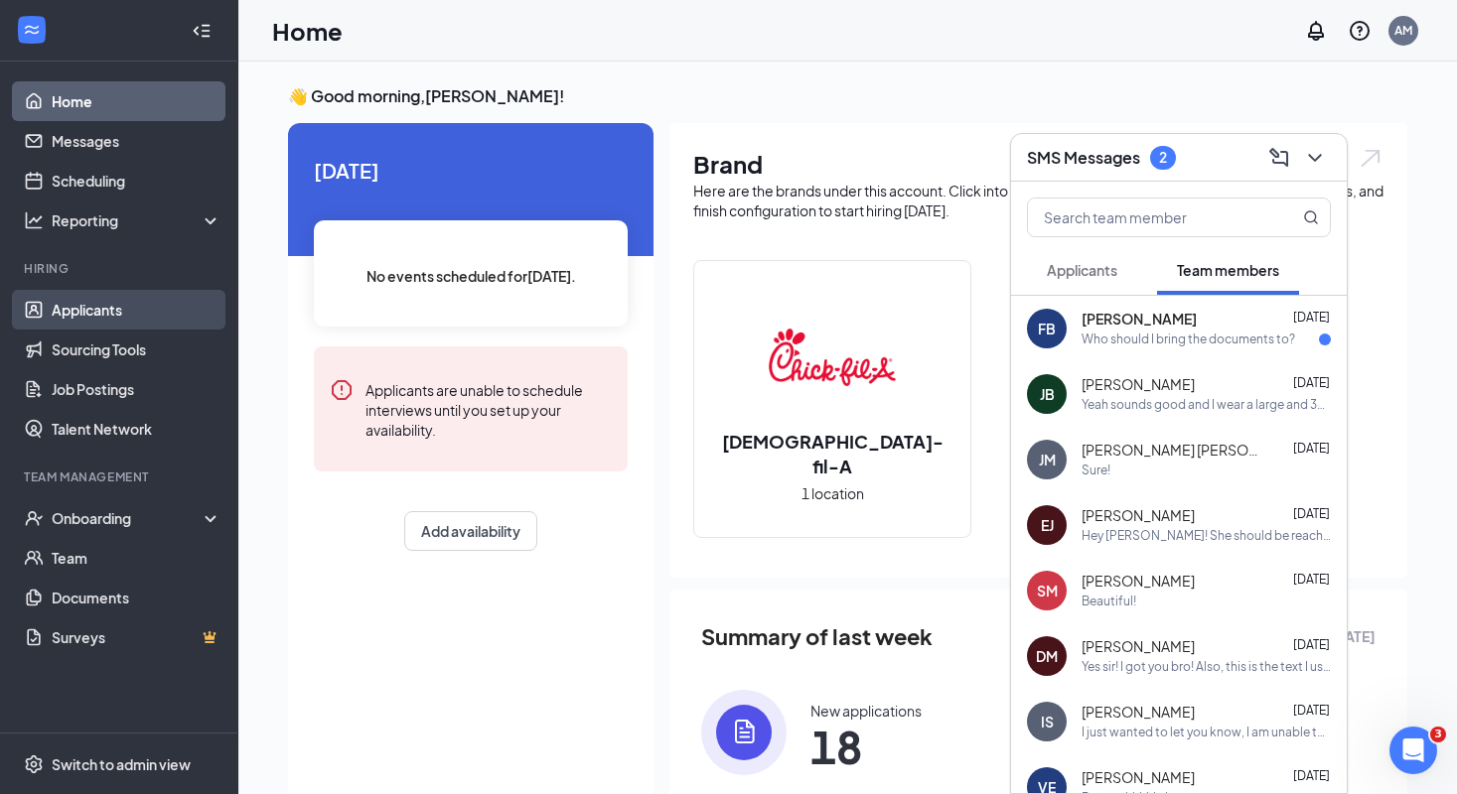  Describe the element at coordinates (1279, 158) in the screenshot. I see `button: ComposeMessage` at that location.